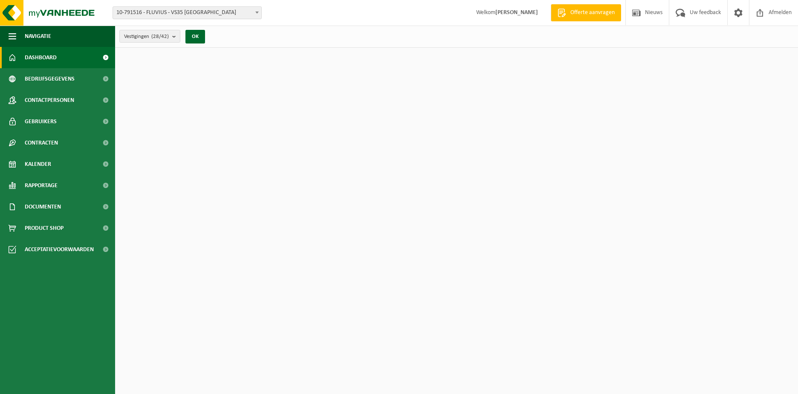  What do you see at coordinates (41, 143) in the screenshot?
I see `span: Contracten` at bounding box center [41, 143].